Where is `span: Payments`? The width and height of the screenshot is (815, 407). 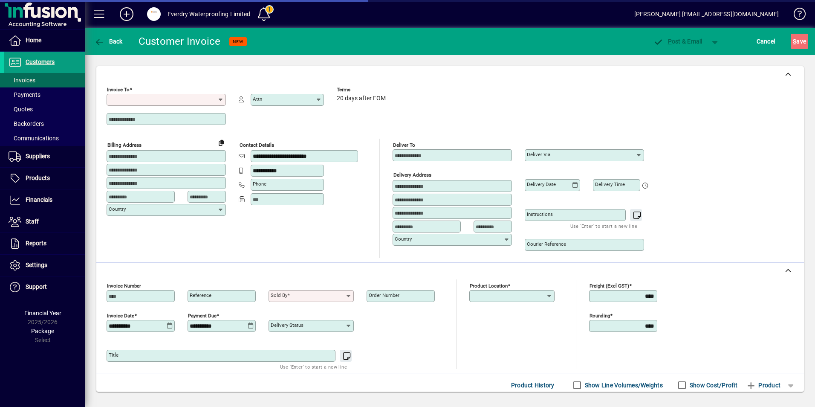
span: Payments is located at coordinates (24, 95).